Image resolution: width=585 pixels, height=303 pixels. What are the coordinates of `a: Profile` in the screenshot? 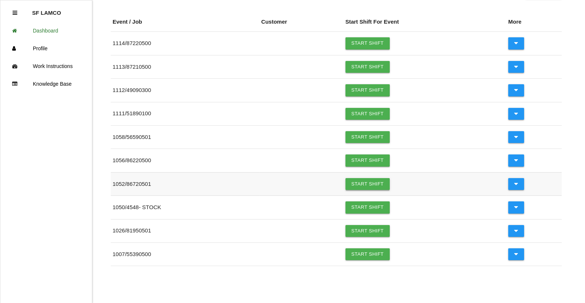 It's located at (46, 48).